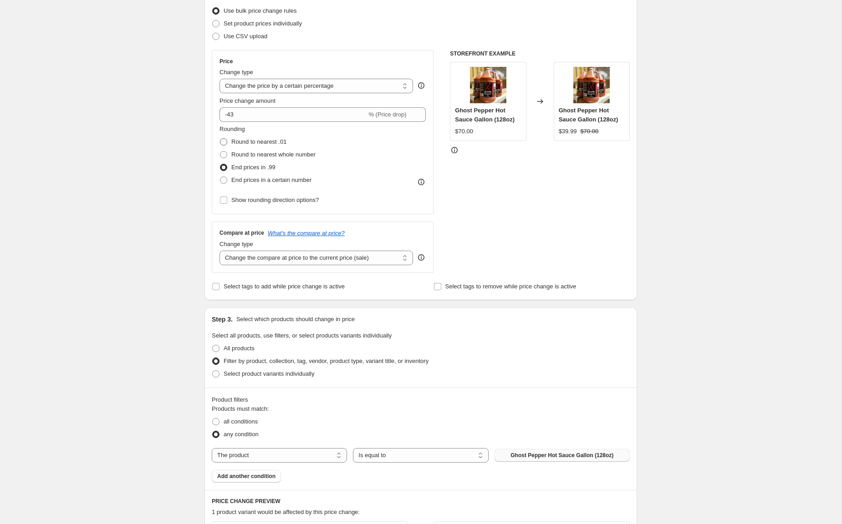  What do you see at coordinates (285, 512) in the screenshot?
I see `span: 1 product variant would be affected by this price change:` at bounding box center [285, 512].